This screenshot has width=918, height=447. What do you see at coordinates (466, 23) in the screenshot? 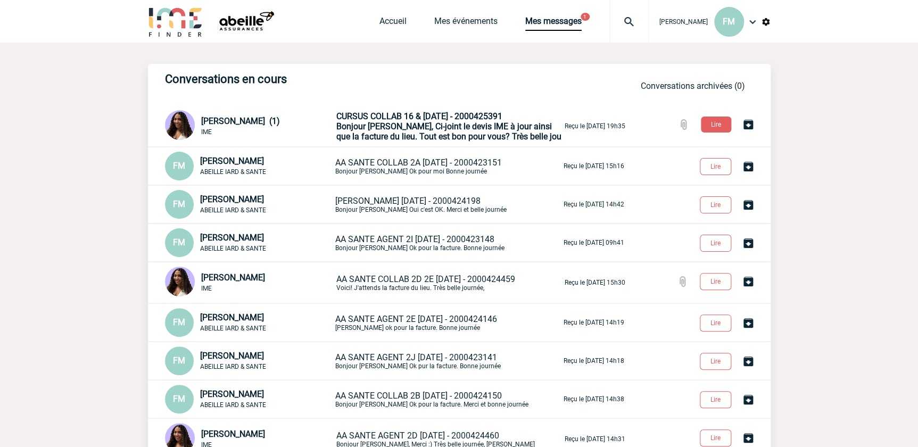
I see `a: Mes événements` at bounding box center [466, 23].